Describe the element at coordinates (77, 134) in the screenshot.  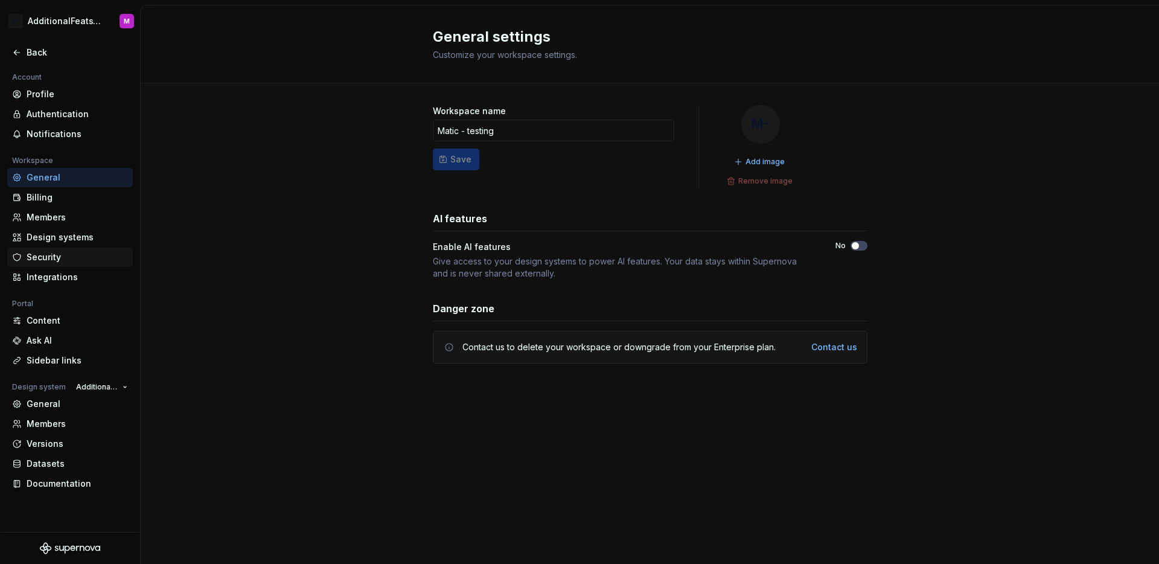
I see `div: Notifications` at that location.